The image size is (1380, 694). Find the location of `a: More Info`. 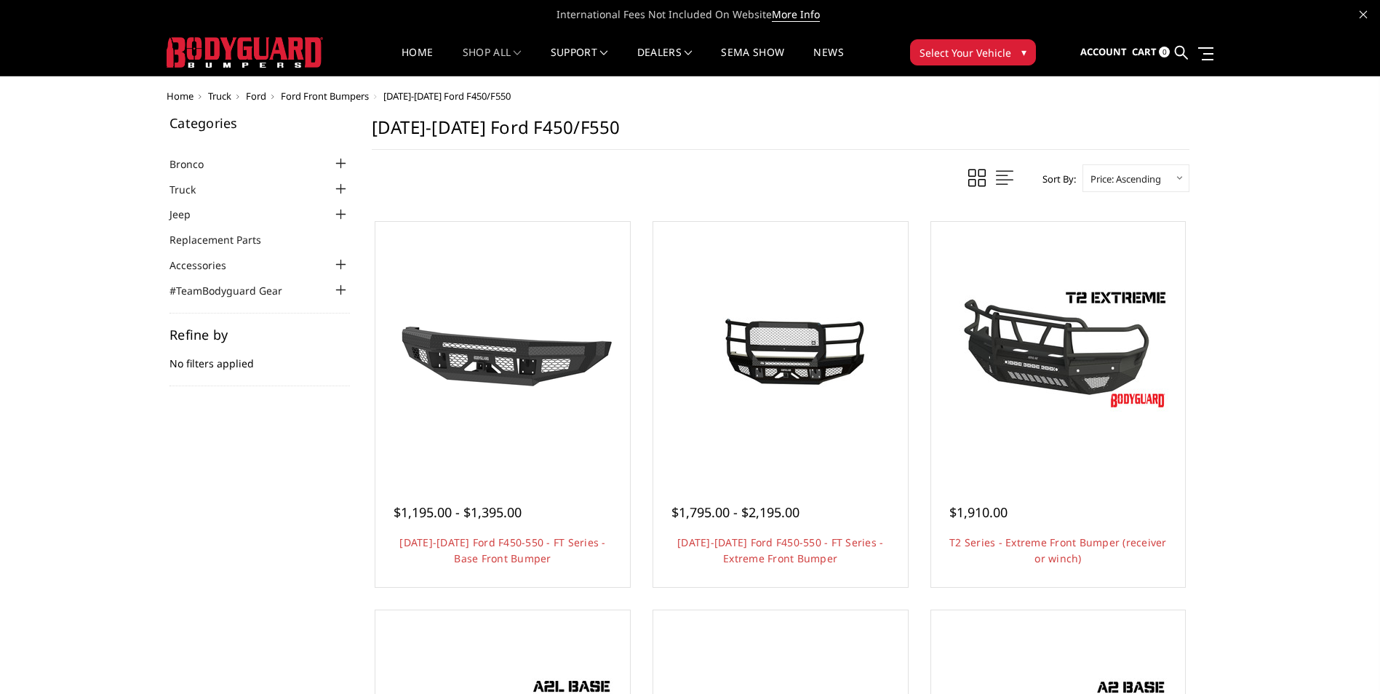

a: More Info is located at coordinates (796, 15).